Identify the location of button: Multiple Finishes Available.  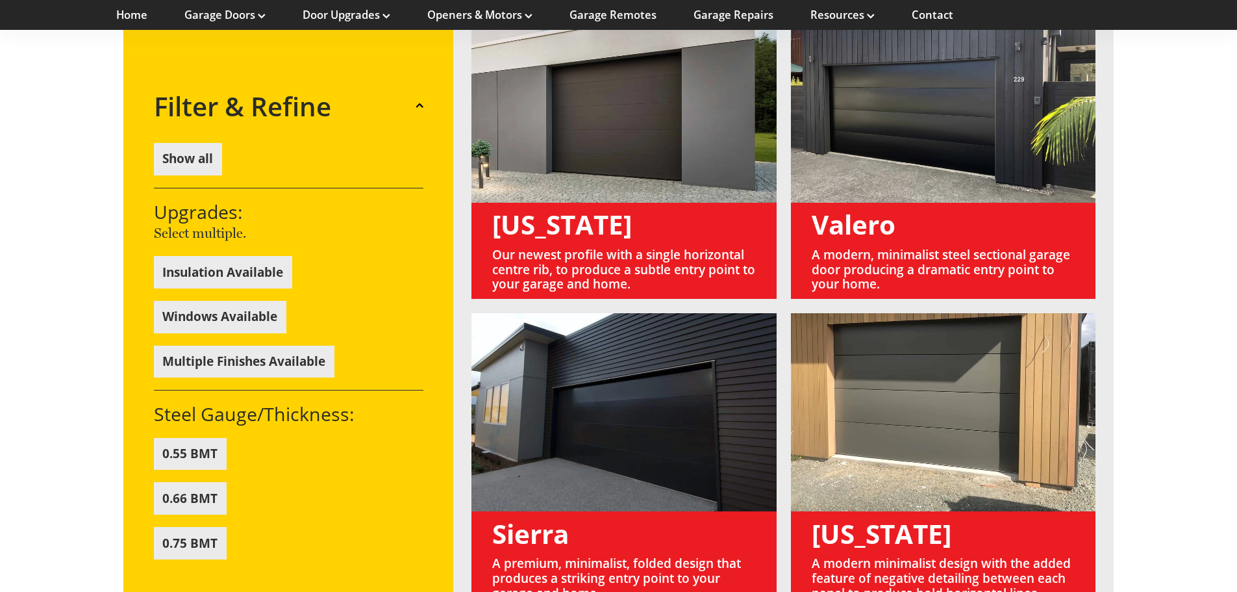
(244, 361).